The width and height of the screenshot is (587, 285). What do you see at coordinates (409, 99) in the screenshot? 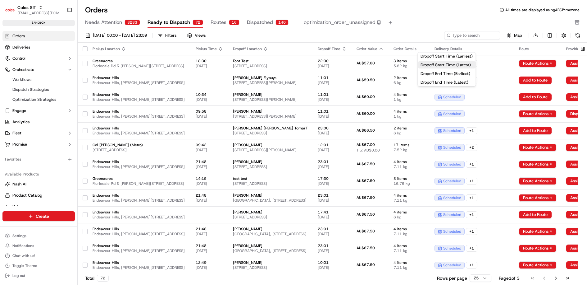
I see `span: 1 kg` at bounding box center [409, 99].